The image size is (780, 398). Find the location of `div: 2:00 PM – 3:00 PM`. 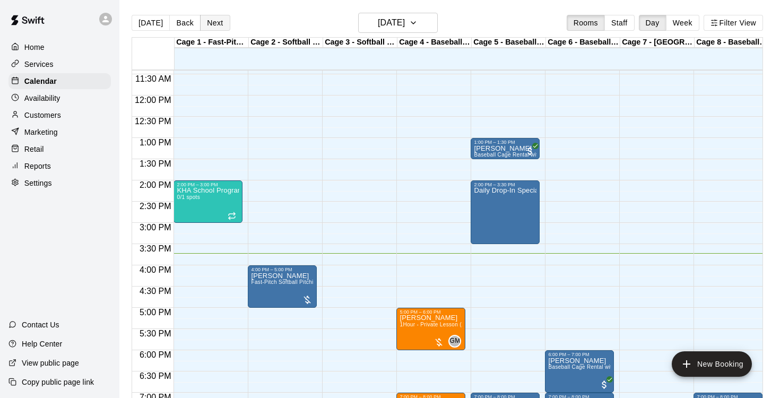

div: 2:00 PM – 3:00 PM is located at coordinates (208, 185).